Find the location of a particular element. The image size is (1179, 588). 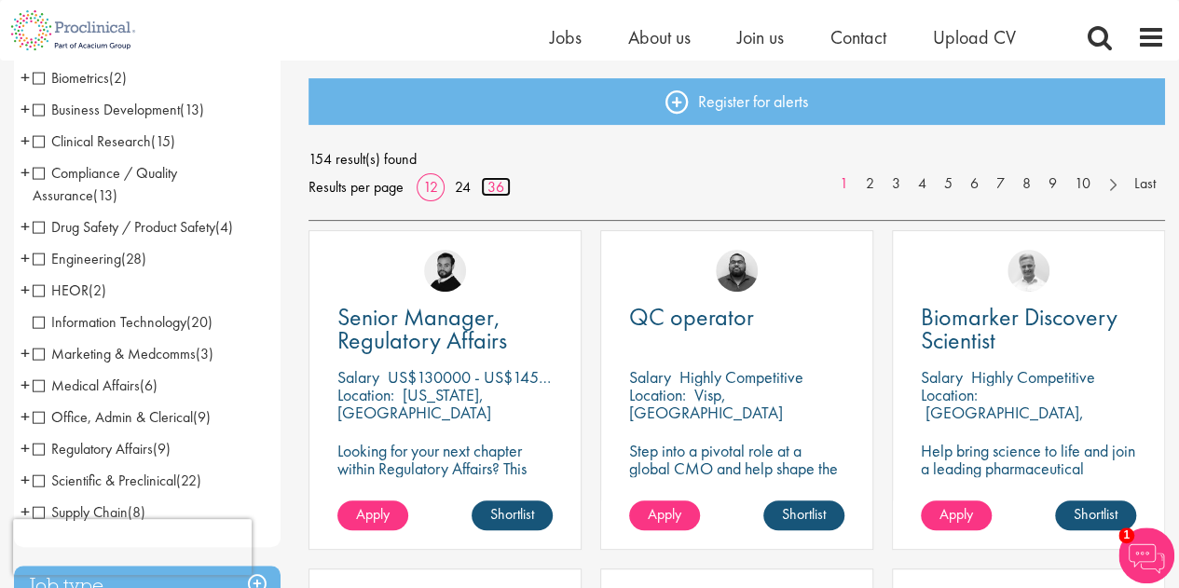

a: Nick Walker is located at coordinates (445, 270).